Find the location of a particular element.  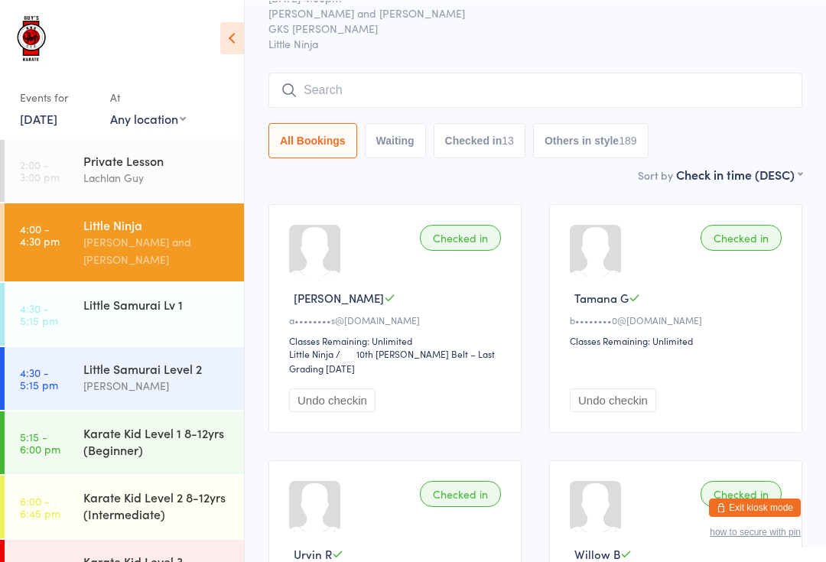

div: Lachlan Guy is located at coordinates (157, 177).